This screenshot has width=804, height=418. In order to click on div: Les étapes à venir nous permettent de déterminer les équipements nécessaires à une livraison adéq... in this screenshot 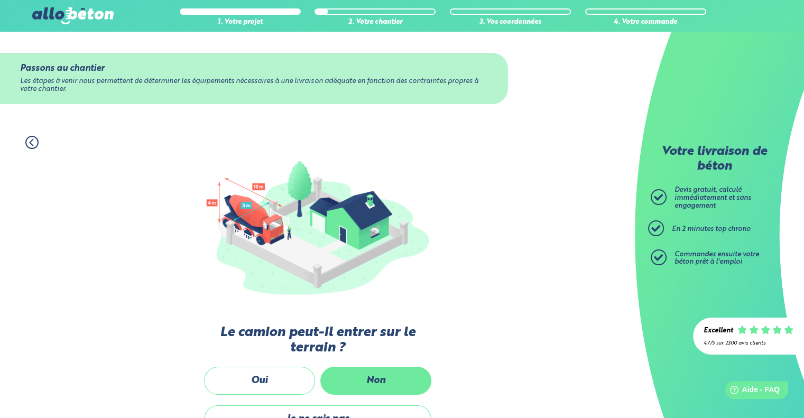, I will do `click(254, 85)`.